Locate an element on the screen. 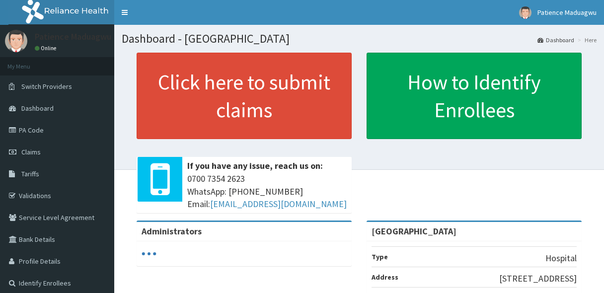 Image resolution: width=604 pixels, height=293 pixels. a: Click here to submit claims is located at coordinates (244, 96).